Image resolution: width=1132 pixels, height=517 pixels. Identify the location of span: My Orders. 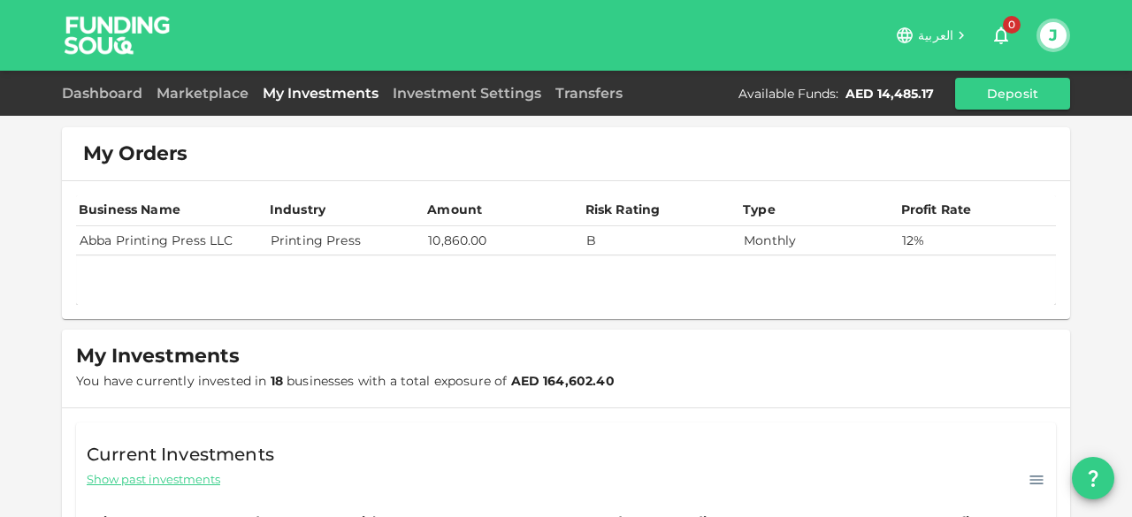
(135, 154).